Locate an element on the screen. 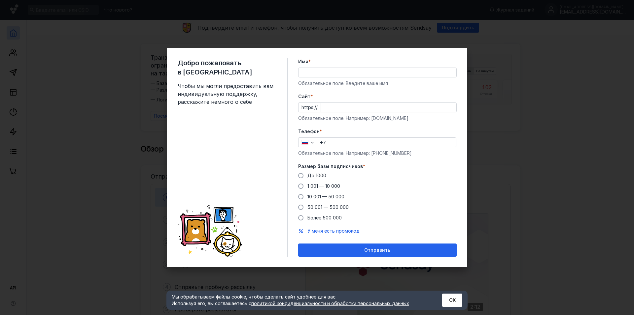  button: Отправить is located at coordinates (377, 250).